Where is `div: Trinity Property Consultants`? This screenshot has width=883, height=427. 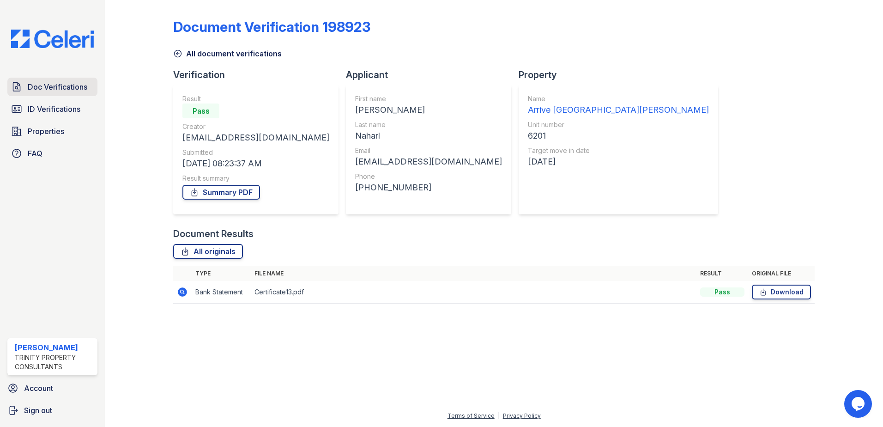
div: Trinity Property Consultants is located at coordinates (54, 362).